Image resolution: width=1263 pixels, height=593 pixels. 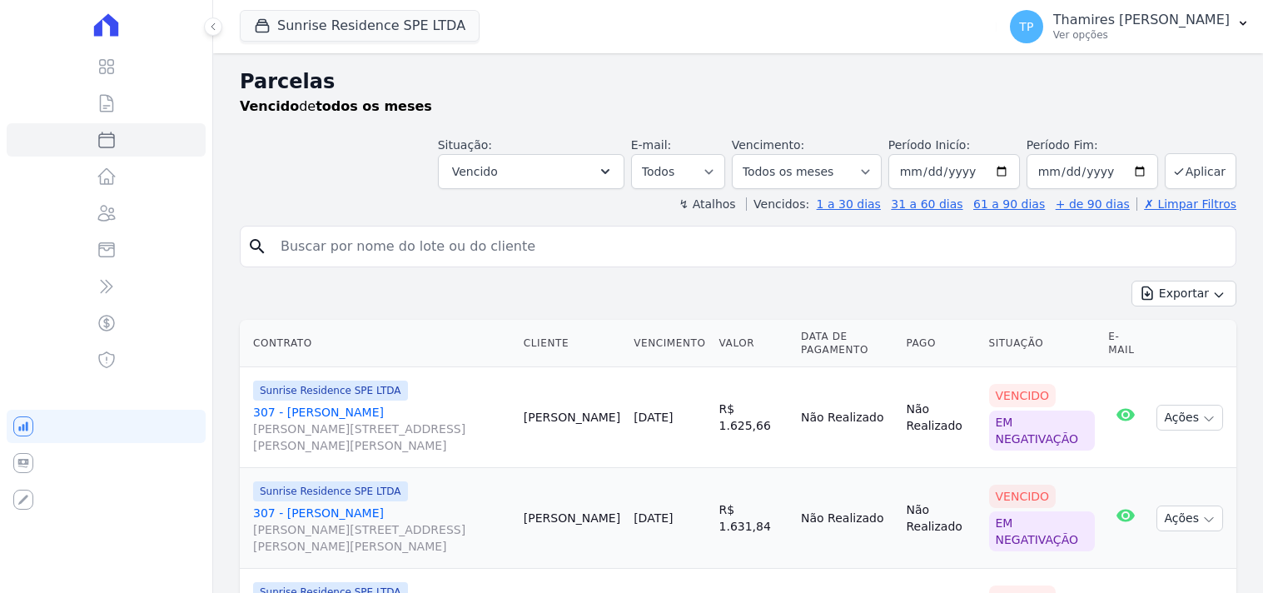 What do you see at coordinates (1092, 145) in the screenshot?
I see `label: Período Fim:` at bounding box center [1092, 145].